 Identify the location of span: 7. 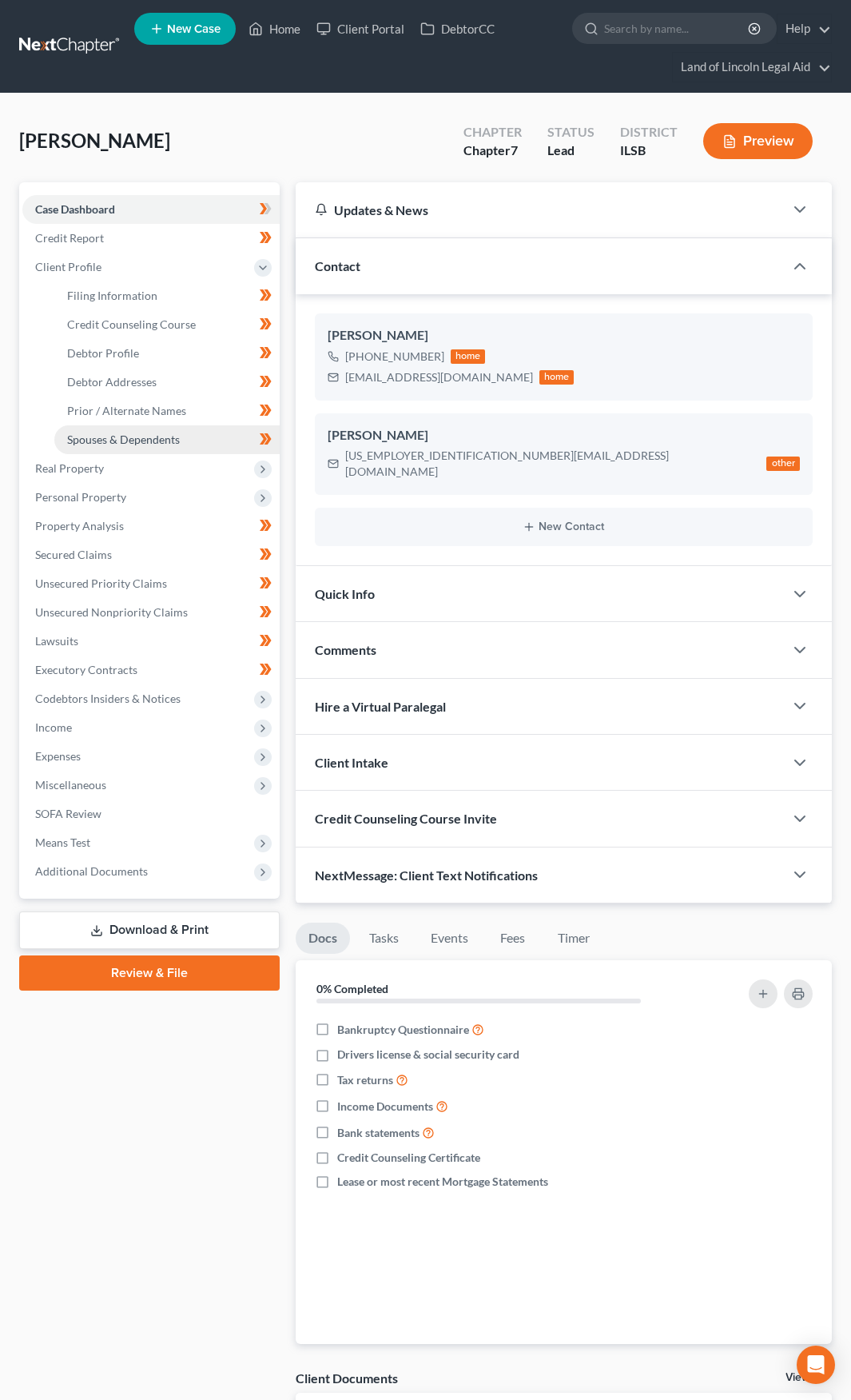
(514, 149).